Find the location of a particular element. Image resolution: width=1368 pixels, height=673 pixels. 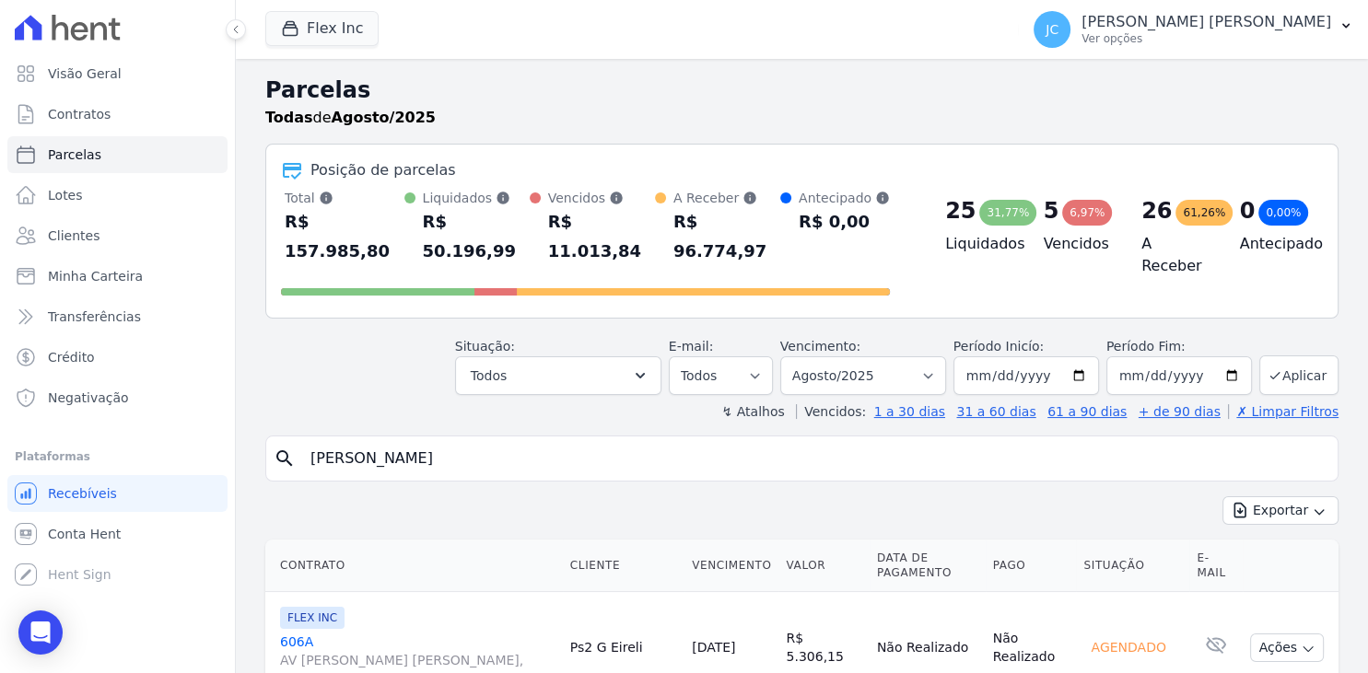

a: Minha Carteira is located at coordinates (117, 276).